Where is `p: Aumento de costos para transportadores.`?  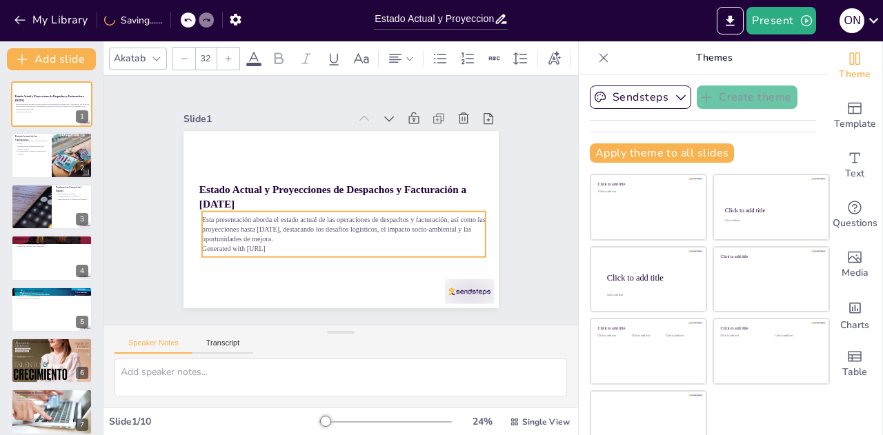
p: Aumento de costos para transportadores. is located at coordinates (52, 244).